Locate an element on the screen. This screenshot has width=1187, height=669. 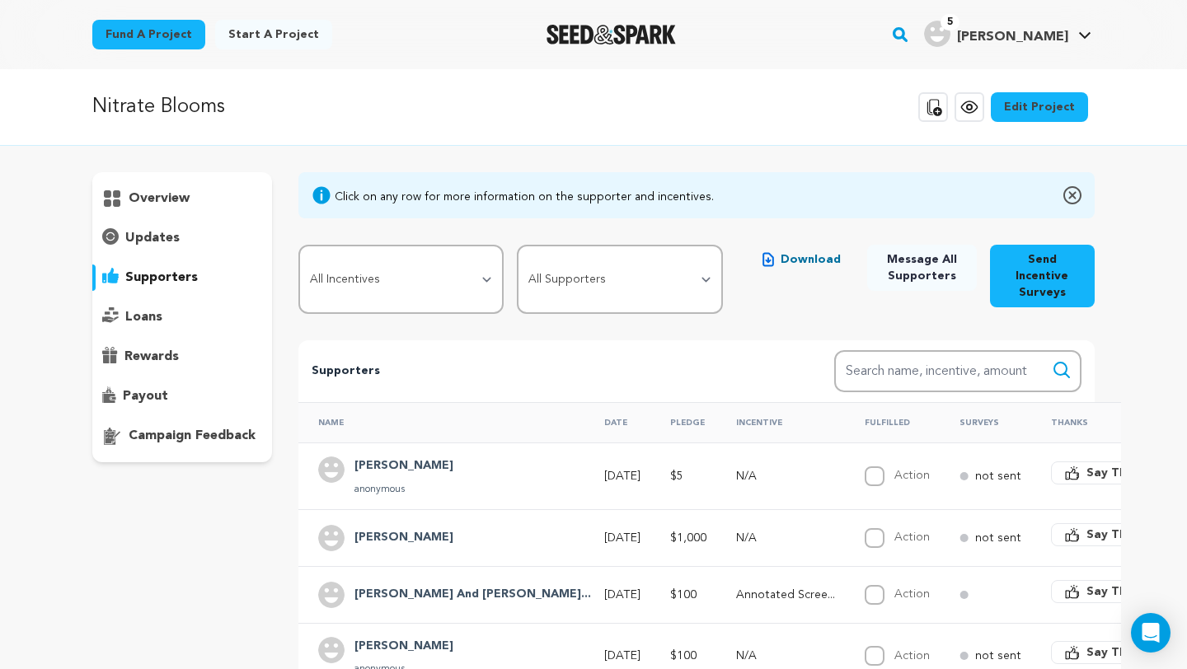
a: Edit Project is located at coordinates (1039, 107).